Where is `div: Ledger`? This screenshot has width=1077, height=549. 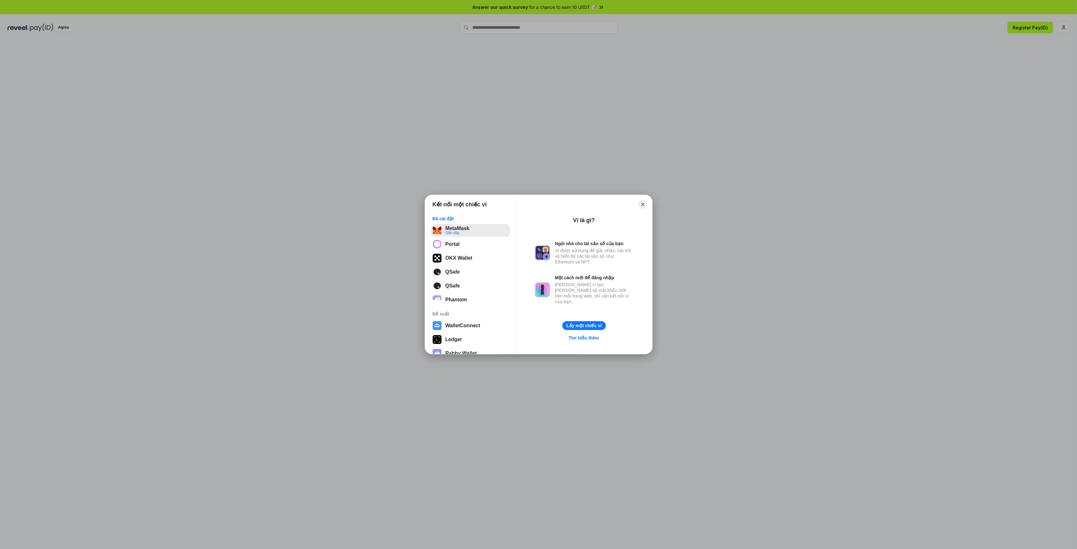 div: Ledger is located at coordinates (454, 340).